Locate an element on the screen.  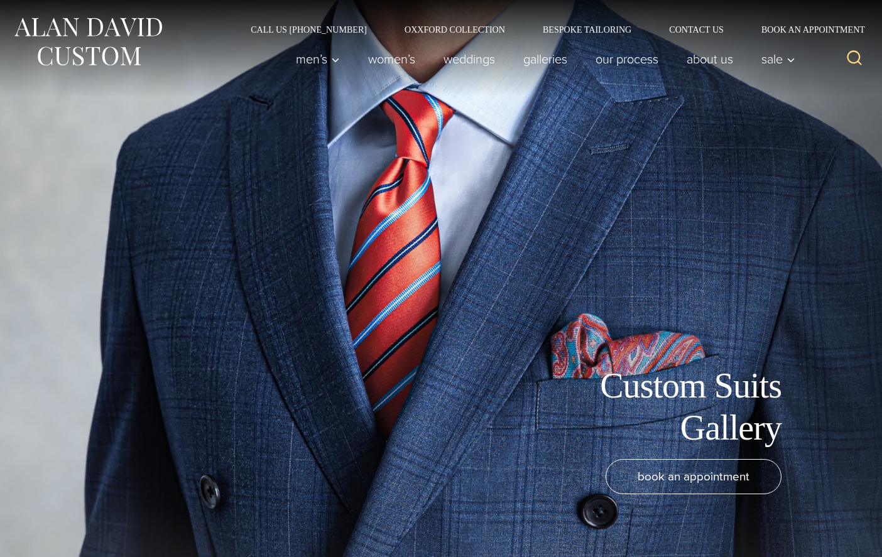
img: Alan David Custom is located at coordinates (88, 41).